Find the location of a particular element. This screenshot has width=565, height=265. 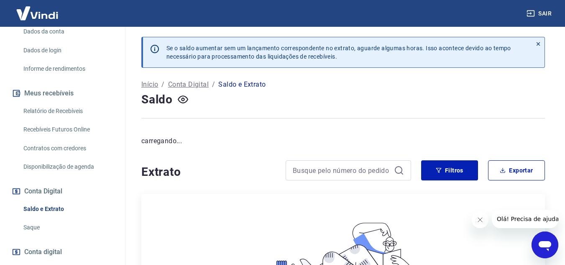

a: Dados de login is located at coordinates (67, 50).